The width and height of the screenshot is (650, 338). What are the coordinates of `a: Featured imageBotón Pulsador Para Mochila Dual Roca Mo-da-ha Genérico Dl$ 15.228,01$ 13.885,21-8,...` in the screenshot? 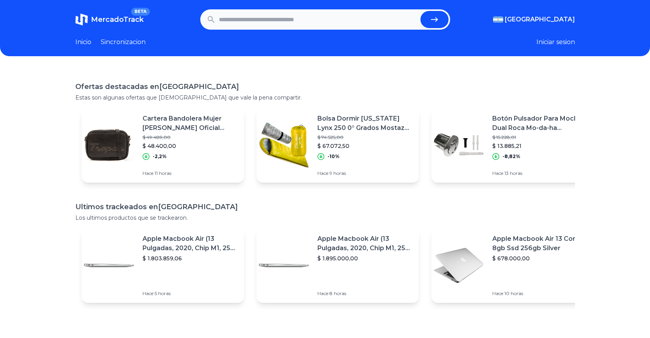 It's located at (512, 145).